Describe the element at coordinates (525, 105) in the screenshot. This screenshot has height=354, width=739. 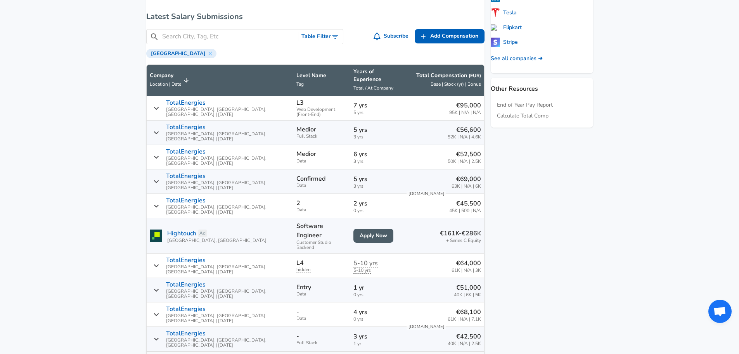
I see `a: End of Year Pay Report` at that location.